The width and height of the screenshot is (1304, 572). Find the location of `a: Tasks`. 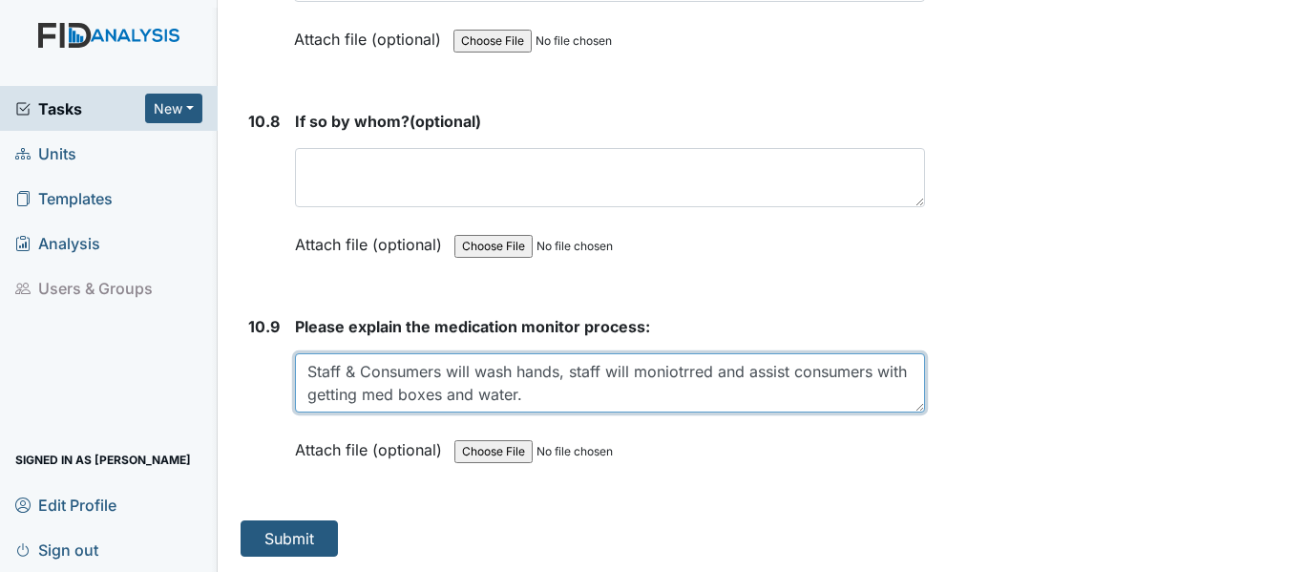

a: Tasks is located at coordinates (80, 109).